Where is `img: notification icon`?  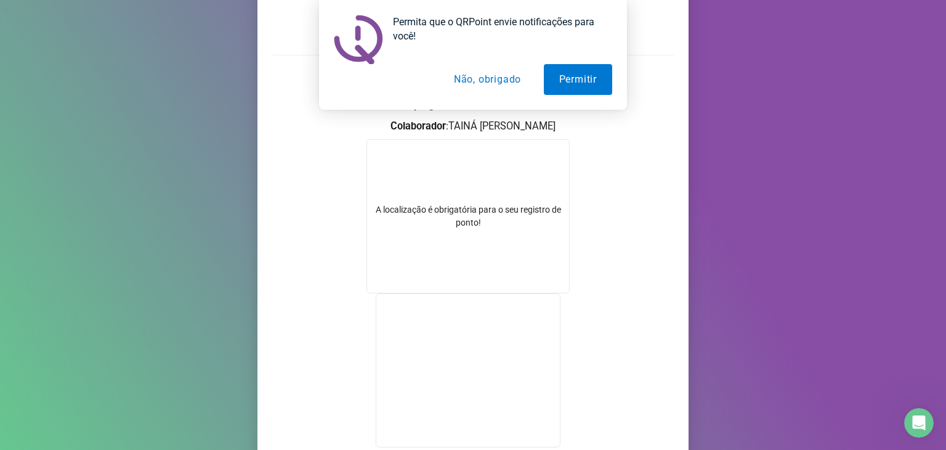 img: notification icon is located at coordinates (358, 39).